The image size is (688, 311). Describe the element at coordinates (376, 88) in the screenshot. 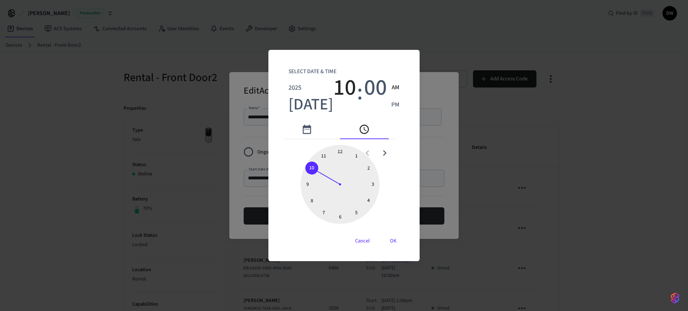

I see `button: 00` at that location.